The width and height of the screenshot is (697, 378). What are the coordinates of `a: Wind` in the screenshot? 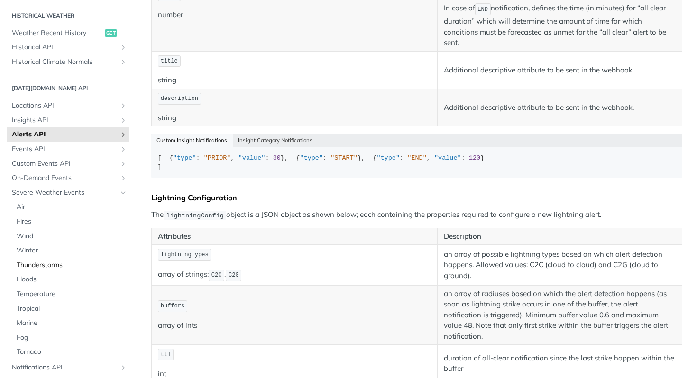 It's located at (71, 237).